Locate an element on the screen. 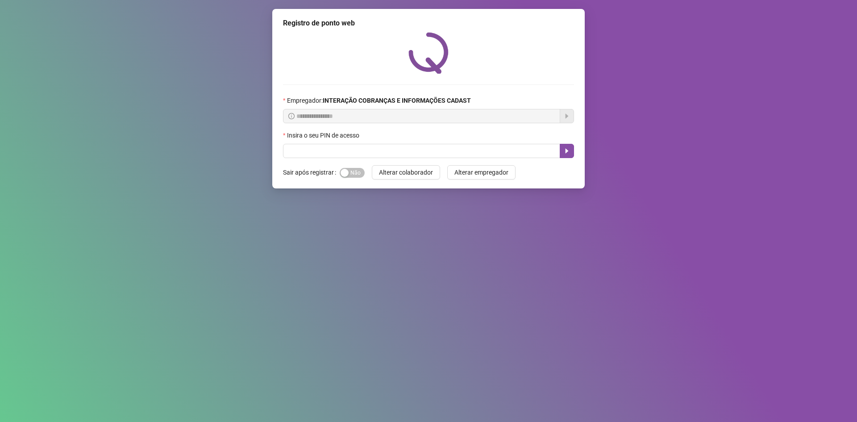 Image resolution: width=857 pixels, height=422 pixels. span: info-circle is located at coordinates (292, 116).